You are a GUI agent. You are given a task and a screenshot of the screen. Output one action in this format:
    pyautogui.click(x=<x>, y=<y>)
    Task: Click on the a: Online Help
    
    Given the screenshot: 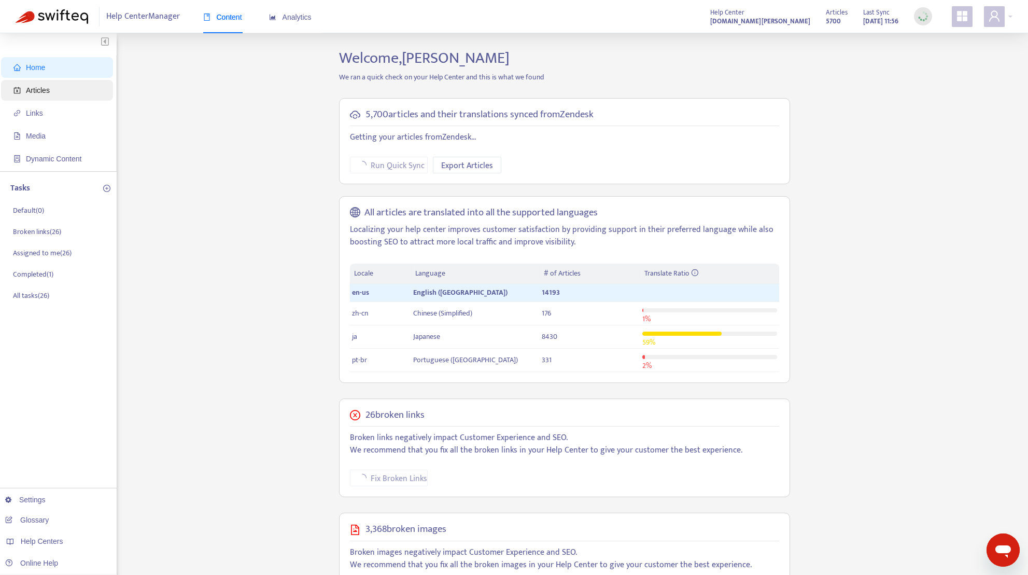 What is the action you would take?
    pyautogui.click(x=32, y=563)
    